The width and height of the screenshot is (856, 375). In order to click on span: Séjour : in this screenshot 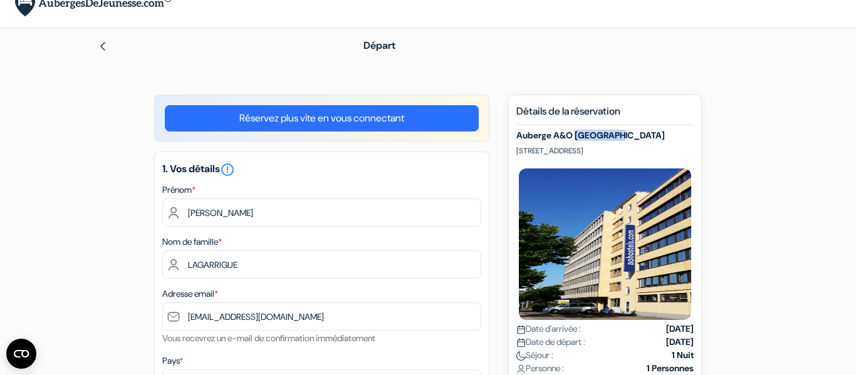, I will do `click(534, 355)`.